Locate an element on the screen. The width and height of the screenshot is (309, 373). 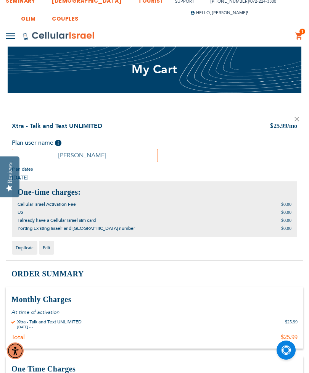
span: Duplicate is located at coordinates (24, 248).